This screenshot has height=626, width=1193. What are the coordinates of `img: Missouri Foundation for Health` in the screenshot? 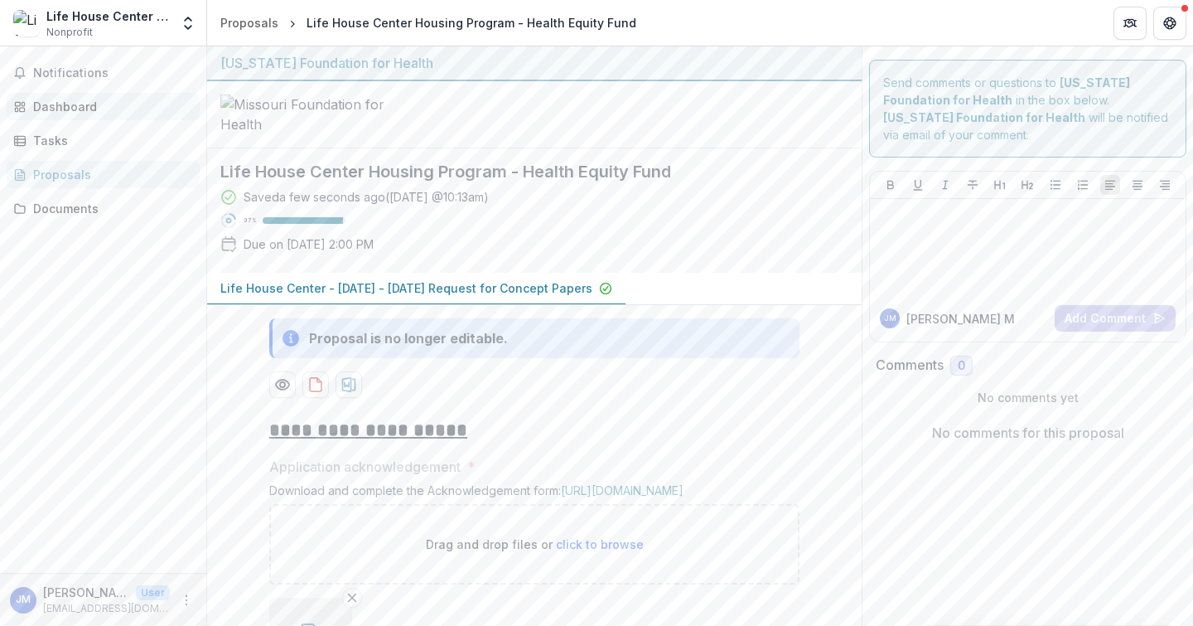 It's located at (303, 114).